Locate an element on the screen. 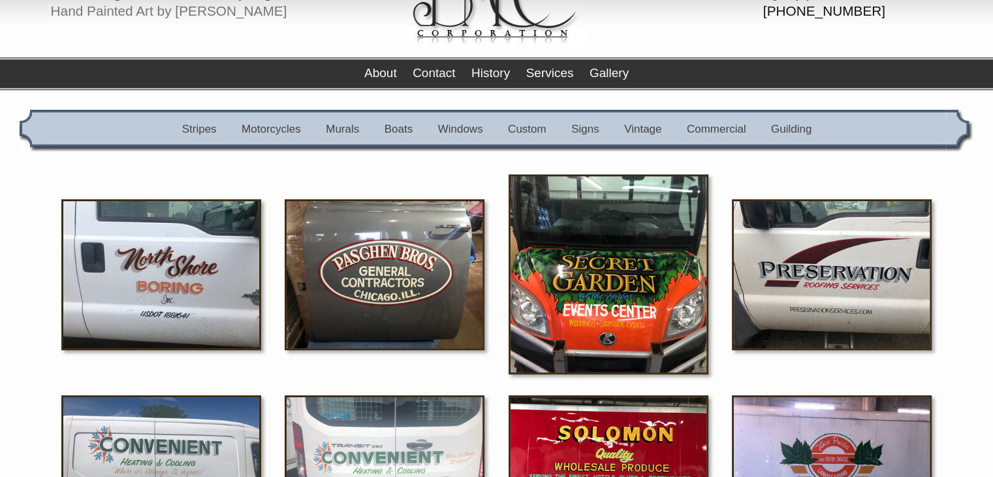 This screenshot has width=993, height=477. a: Gallery is located at coordinates (609, 72).